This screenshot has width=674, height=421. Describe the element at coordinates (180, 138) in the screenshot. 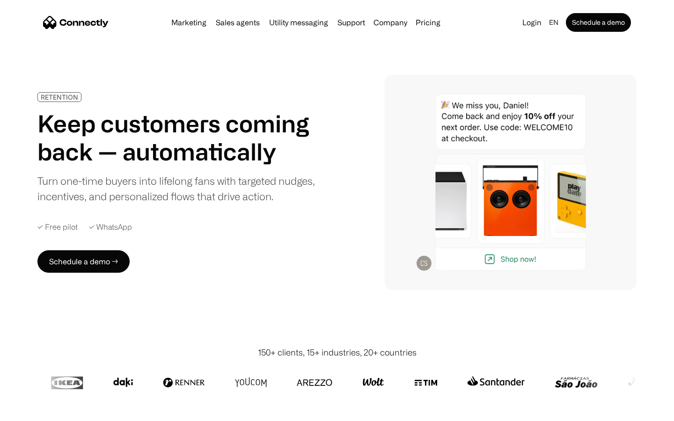

I see `h1: Keep customers coming back — automatically` at that location.